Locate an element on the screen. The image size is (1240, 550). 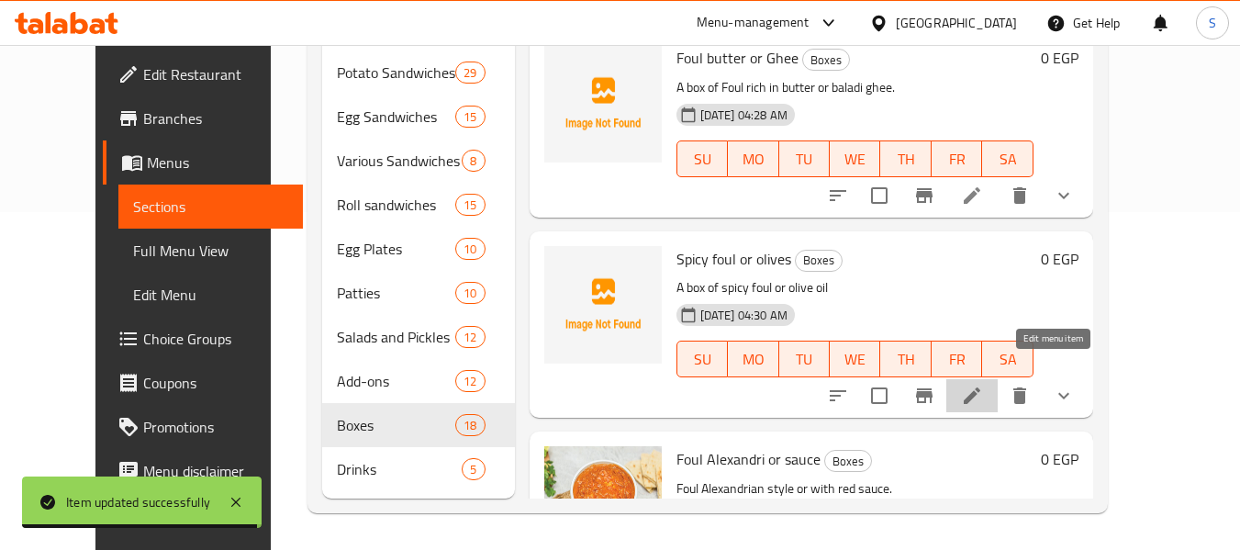
span: 10 is located at coordinates (470, 249).